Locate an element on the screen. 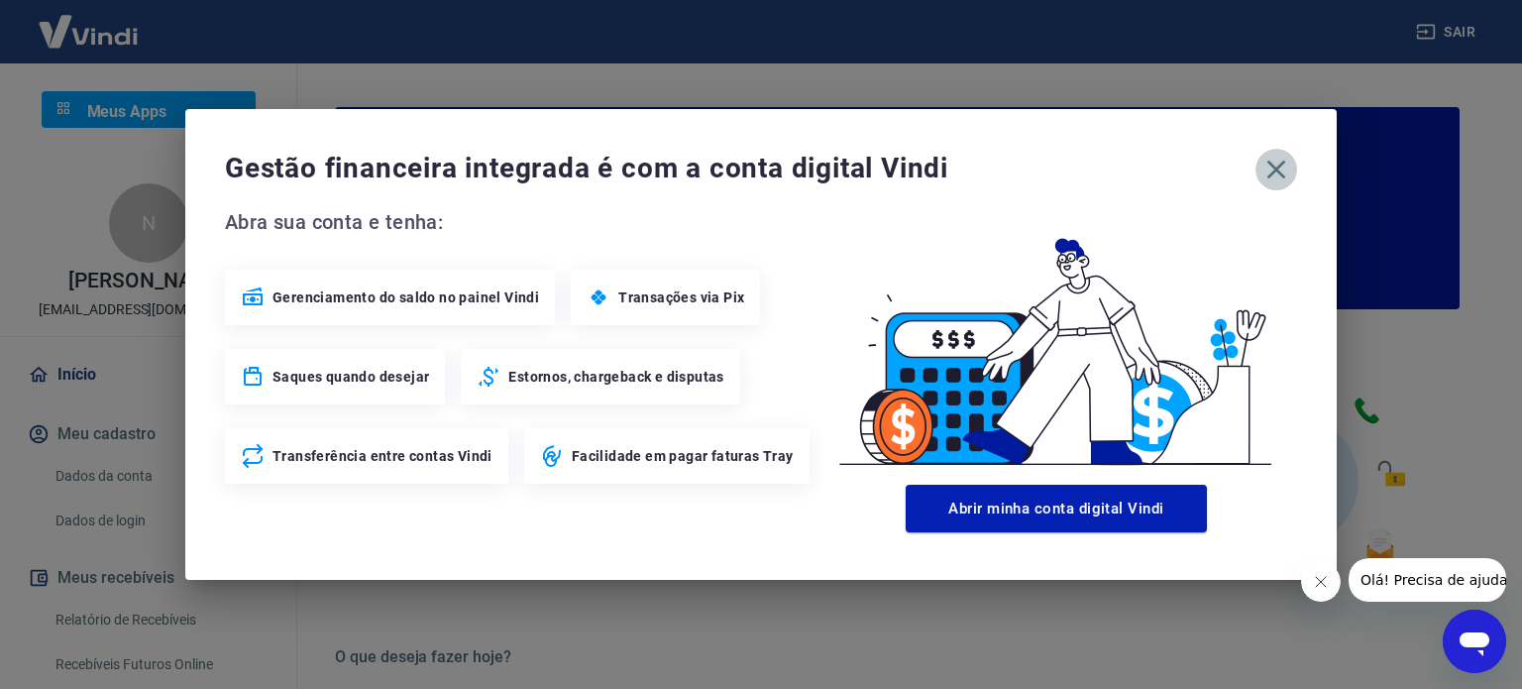  span: Facilidade em pagar faturas Tray is located at coordinates (683, 456).